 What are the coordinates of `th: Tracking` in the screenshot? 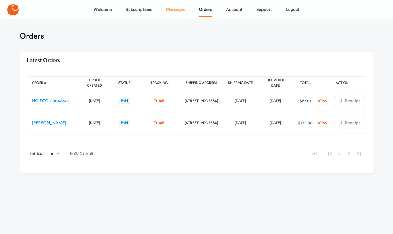 It's located at (159, 83).